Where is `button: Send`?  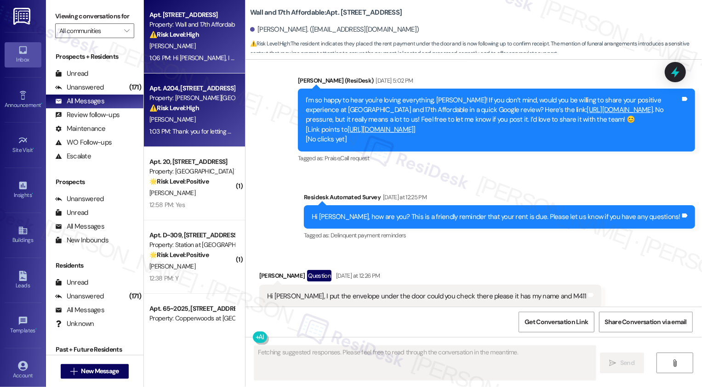
button: Send is located at coordinates (622, 363).